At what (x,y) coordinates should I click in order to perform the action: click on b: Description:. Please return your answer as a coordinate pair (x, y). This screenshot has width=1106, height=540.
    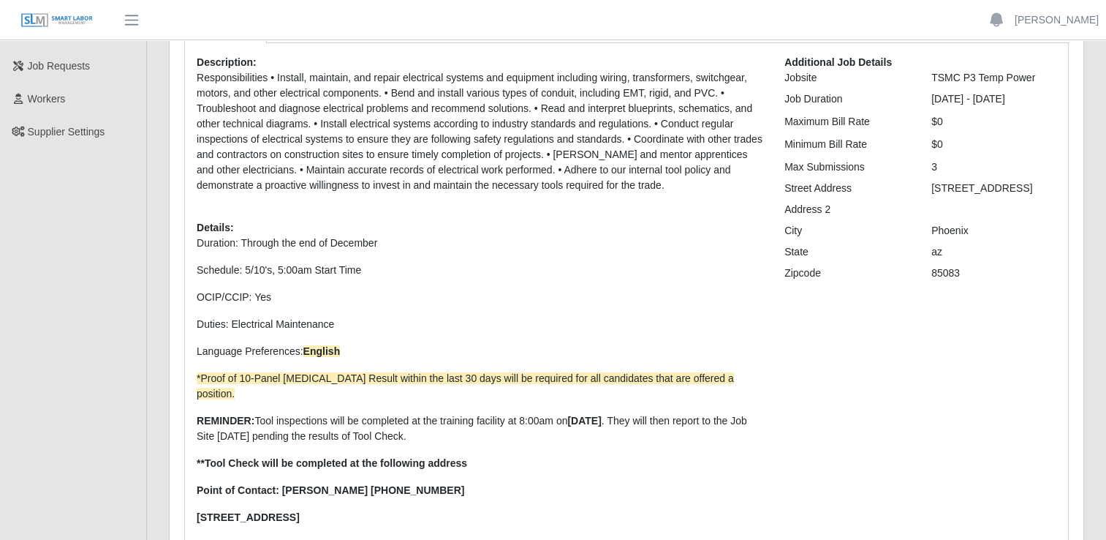
    Looking at the image, I should click on (227, 62).